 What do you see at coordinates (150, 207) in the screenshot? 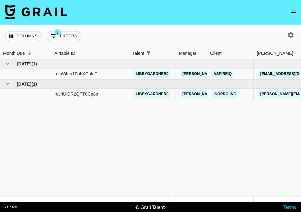
I see `div: © Grail Talent` at bounding box center [150, 207].